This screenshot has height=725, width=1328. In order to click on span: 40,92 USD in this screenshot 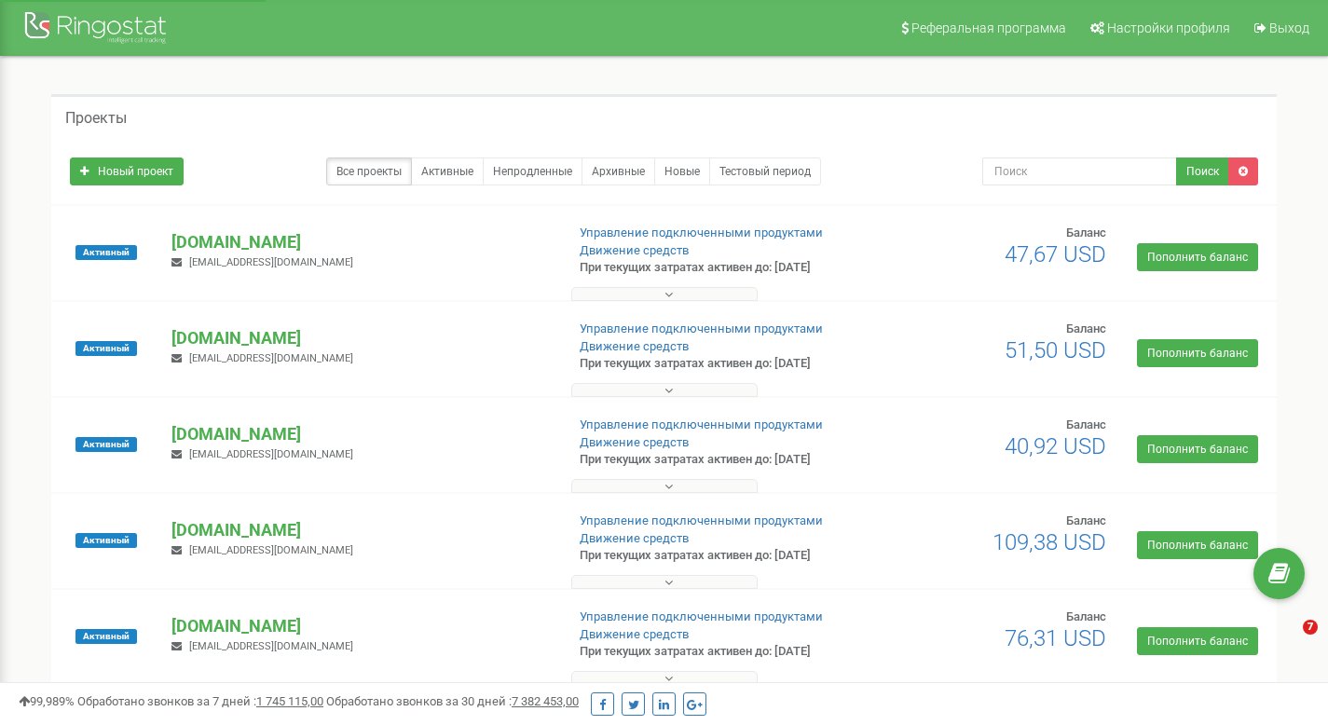, I will do `click(1055, 446)`.